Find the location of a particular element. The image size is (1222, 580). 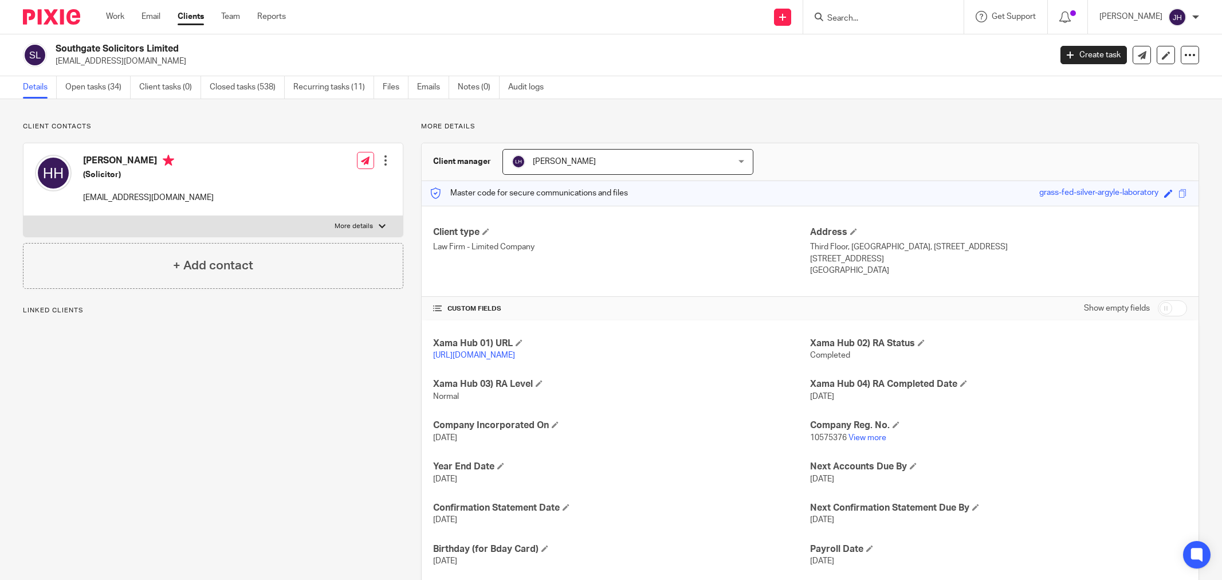

p: Linked clients is located at coordinates (213, 311).